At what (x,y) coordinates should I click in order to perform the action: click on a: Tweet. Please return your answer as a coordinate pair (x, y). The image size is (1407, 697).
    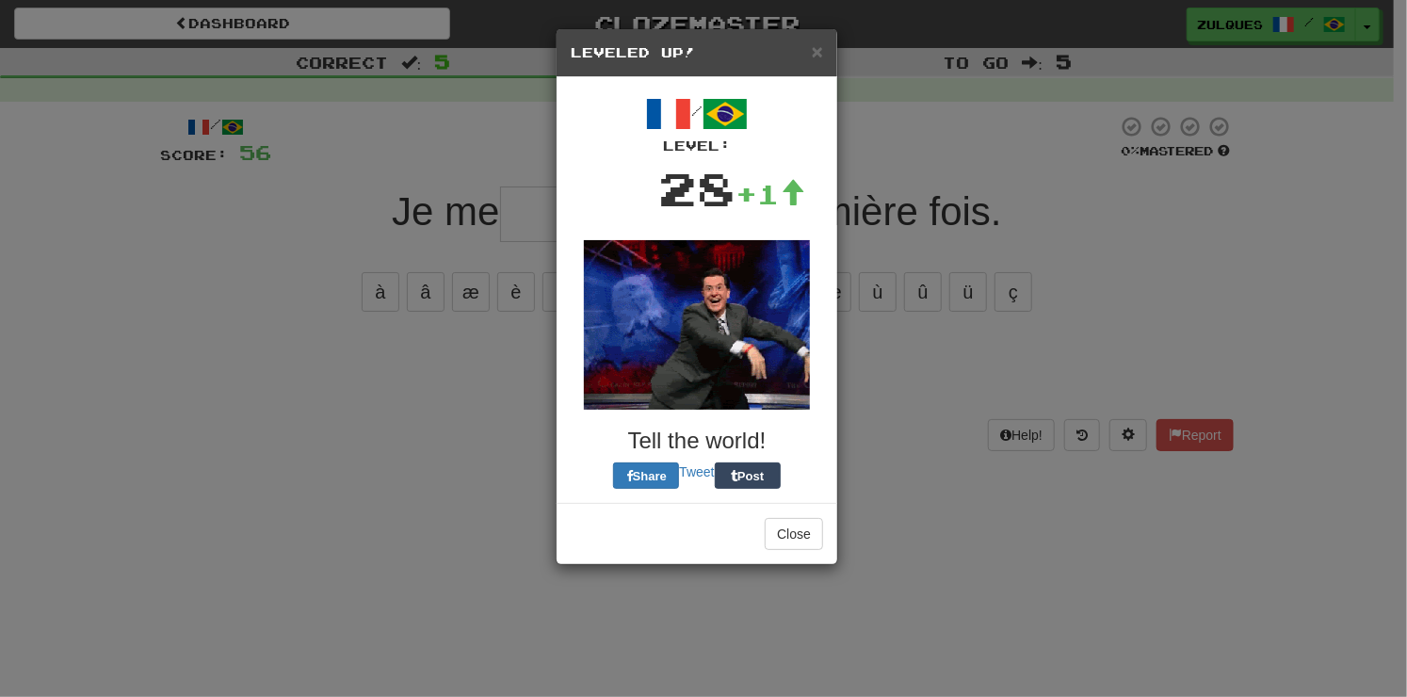
    Looking at the image, I should click on (696, 472).